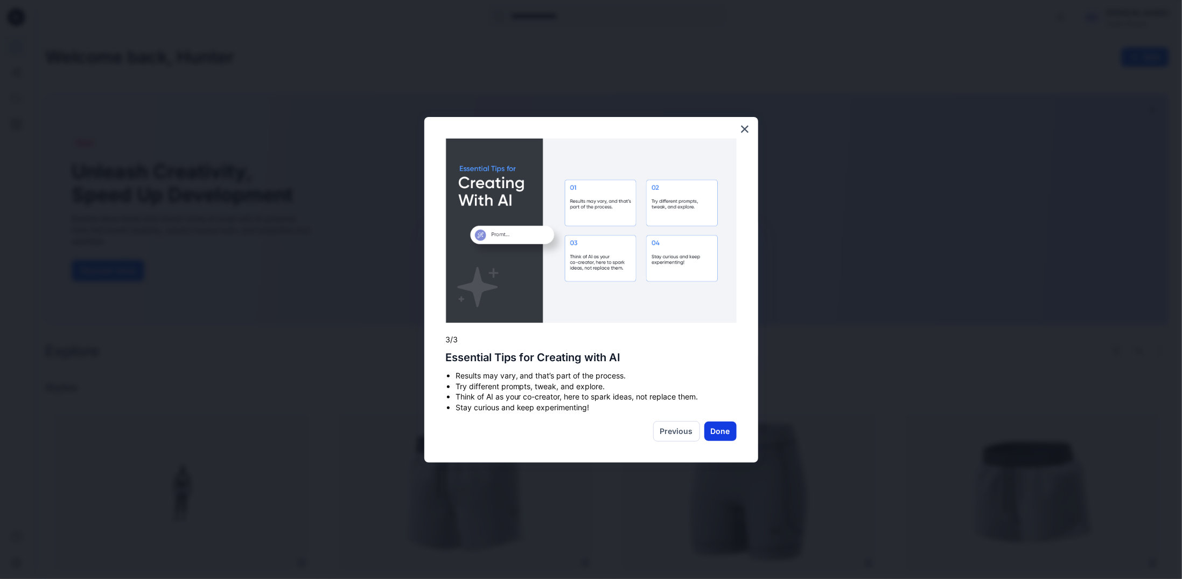 The height and width of the screenshot is (579, 1182). Describe the element at coordinates (596, 407) in the screenshot. I see `li: Stay curious and keep experimenting!` at that location.